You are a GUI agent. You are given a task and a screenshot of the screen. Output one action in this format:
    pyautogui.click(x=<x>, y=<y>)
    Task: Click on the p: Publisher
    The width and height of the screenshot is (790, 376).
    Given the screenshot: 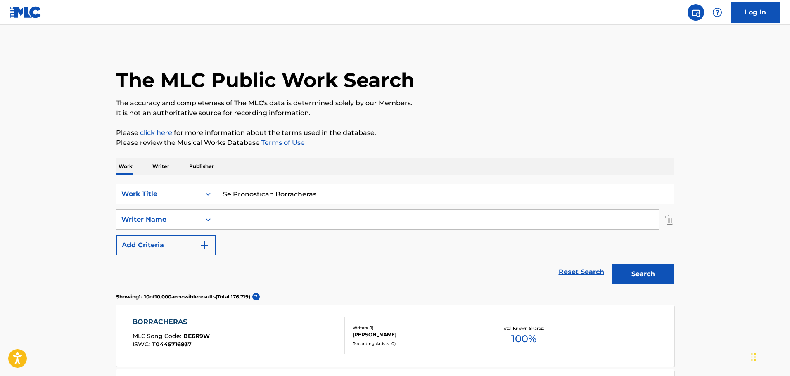 What is the action you would take?
    pyautogui.click(x=201, y=166)
    